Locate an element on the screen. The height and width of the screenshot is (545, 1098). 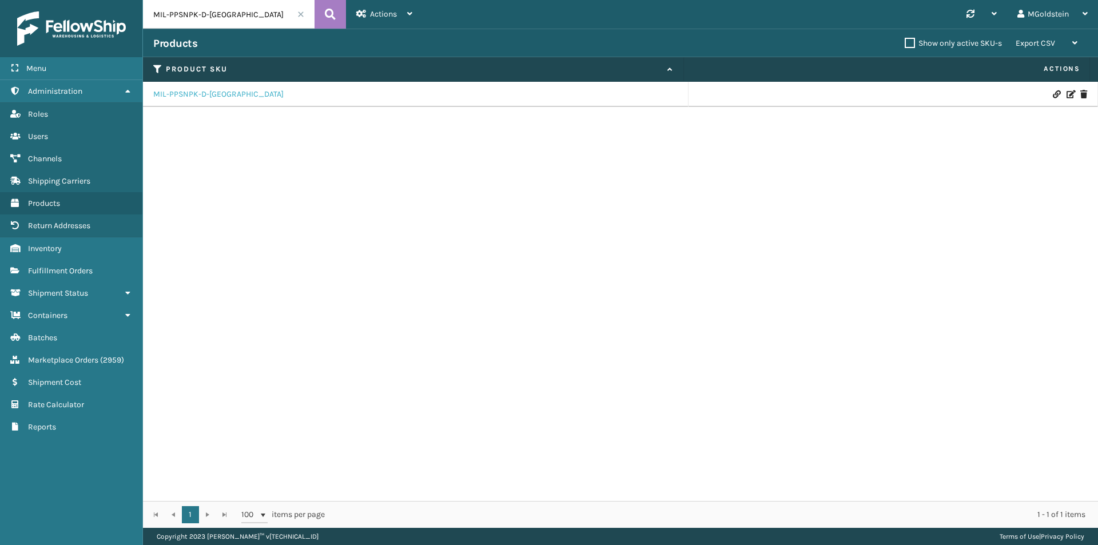
span: Shipment Cost is located at coordinates (54, 382).